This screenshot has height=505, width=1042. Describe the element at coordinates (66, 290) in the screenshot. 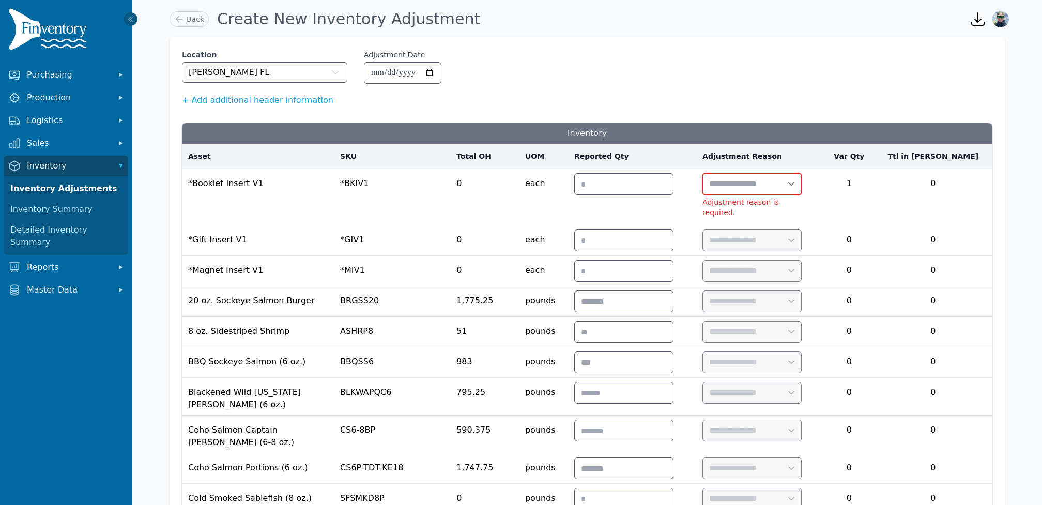

I see `button: Master Data` at that location.